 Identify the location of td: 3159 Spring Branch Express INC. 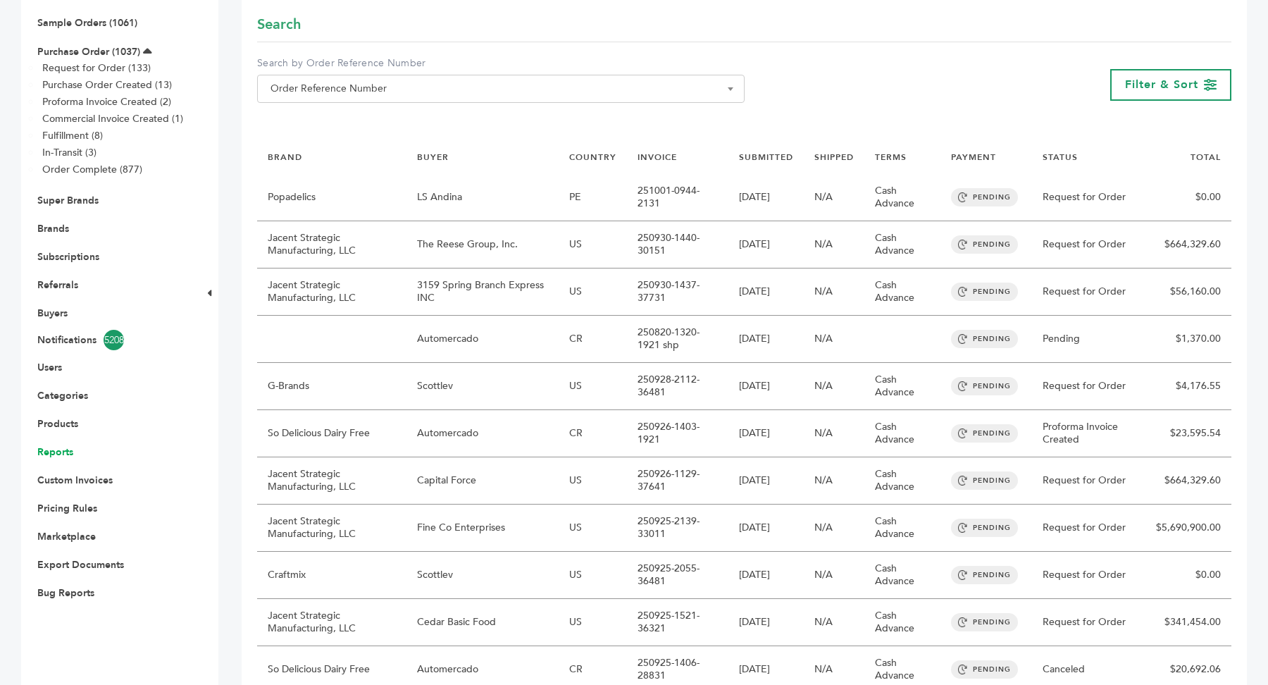
(483, 292).